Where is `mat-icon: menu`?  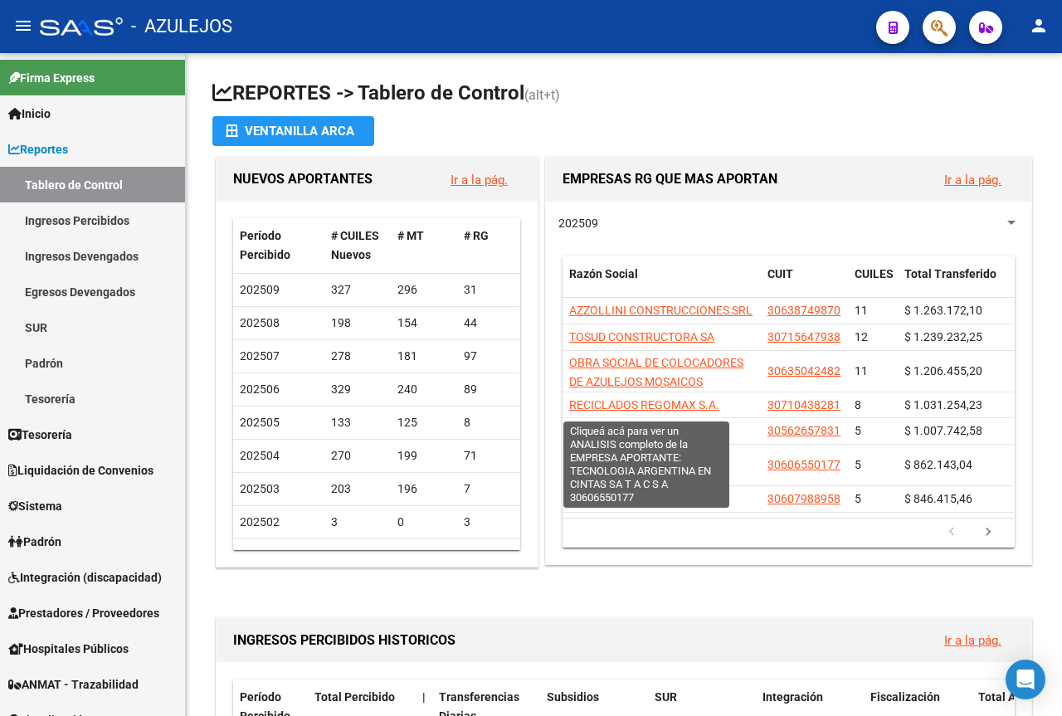
mat-icon: menu is located at coordinates (23, 26).